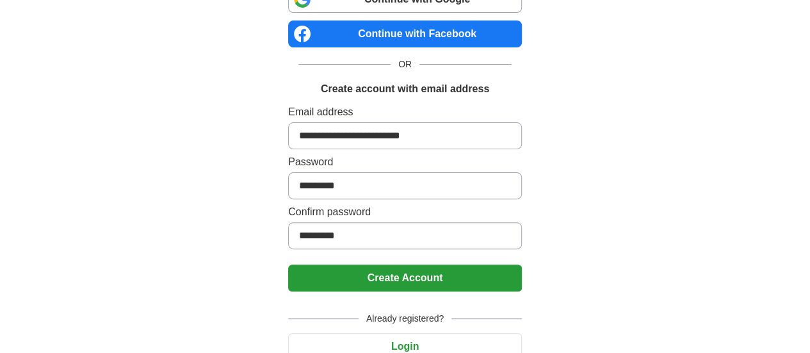 Image resolution: width=810 pixels, height=353 pixels. Describe the element at coordinates (405, 112) in the screenshot. I see `label: Email address` at that location.